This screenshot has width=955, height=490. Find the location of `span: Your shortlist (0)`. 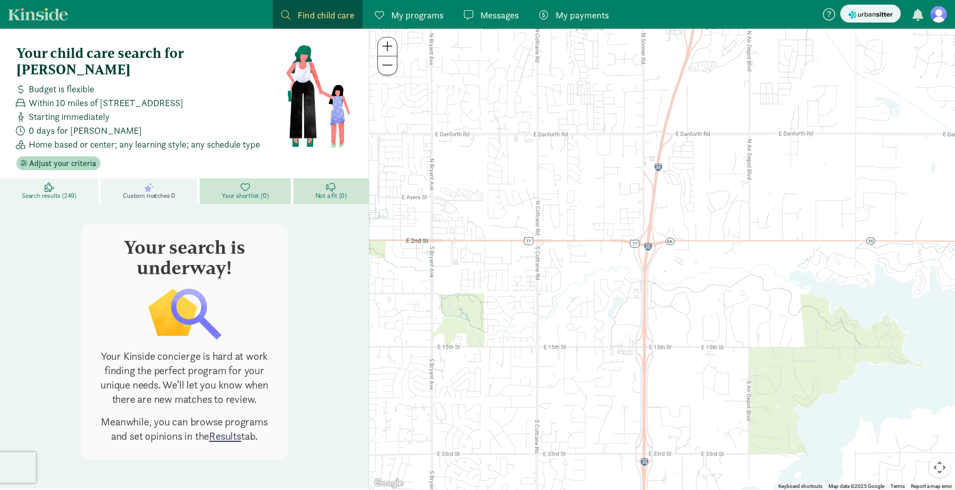

span: Your shortlist (0) is located at coordinates (245, 196).